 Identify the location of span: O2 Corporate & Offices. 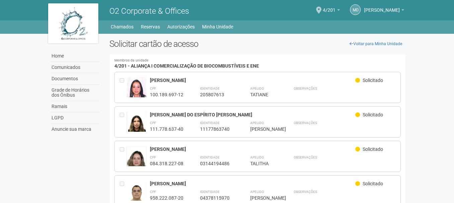
(149, 11).